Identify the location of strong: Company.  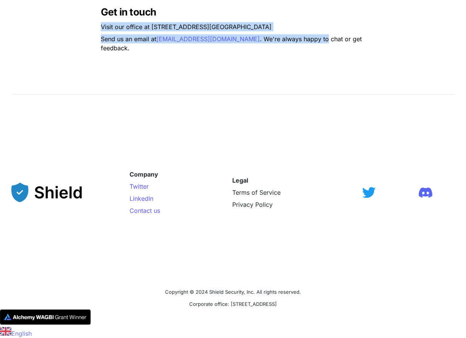
(144, 174).